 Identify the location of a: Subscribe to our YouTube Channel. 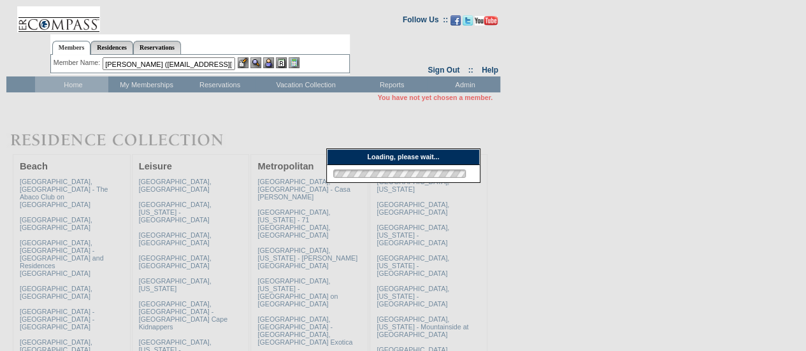
(486, 23).